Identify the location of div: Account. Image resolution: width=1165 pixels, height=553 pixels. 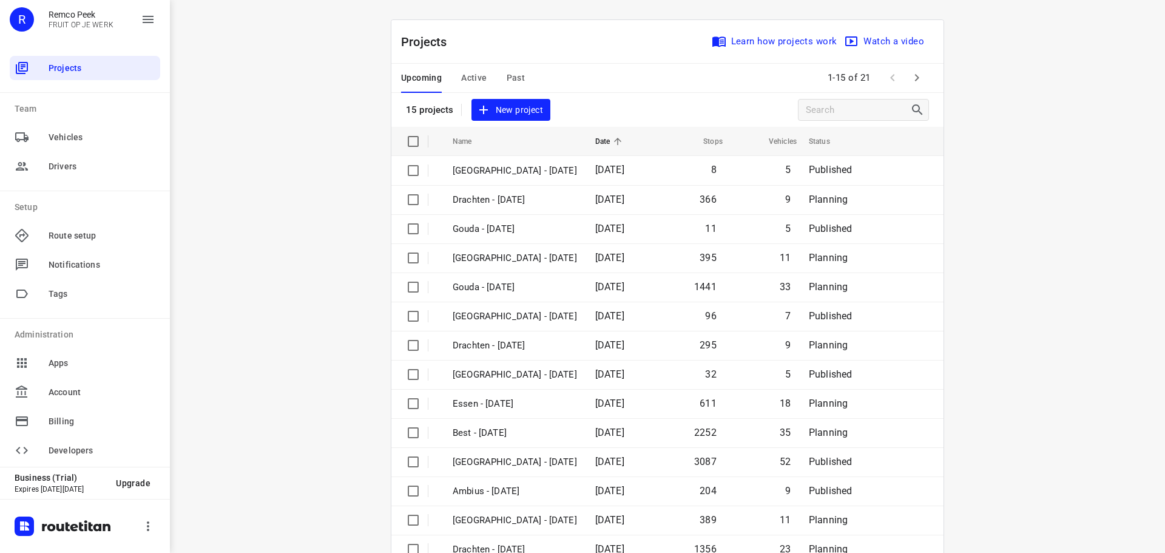
(85, 392).